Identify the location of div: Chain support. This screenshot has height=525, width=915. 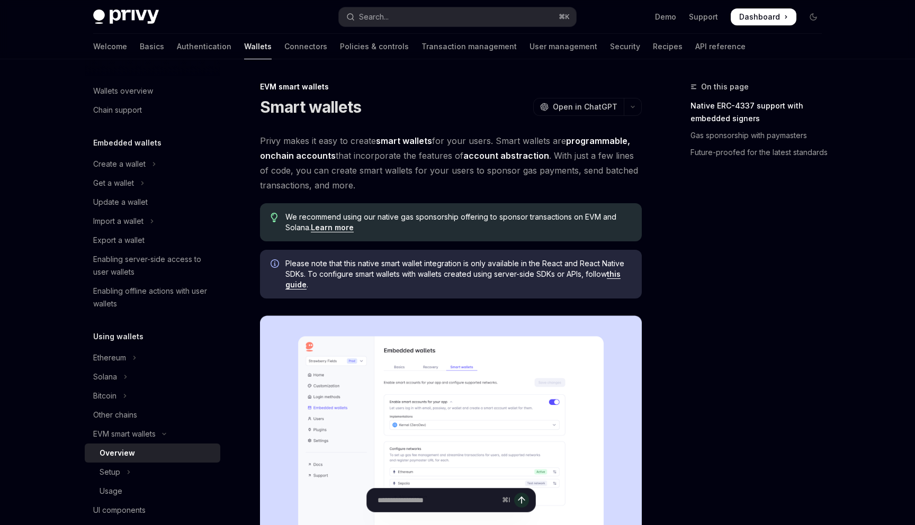
(118, 110).